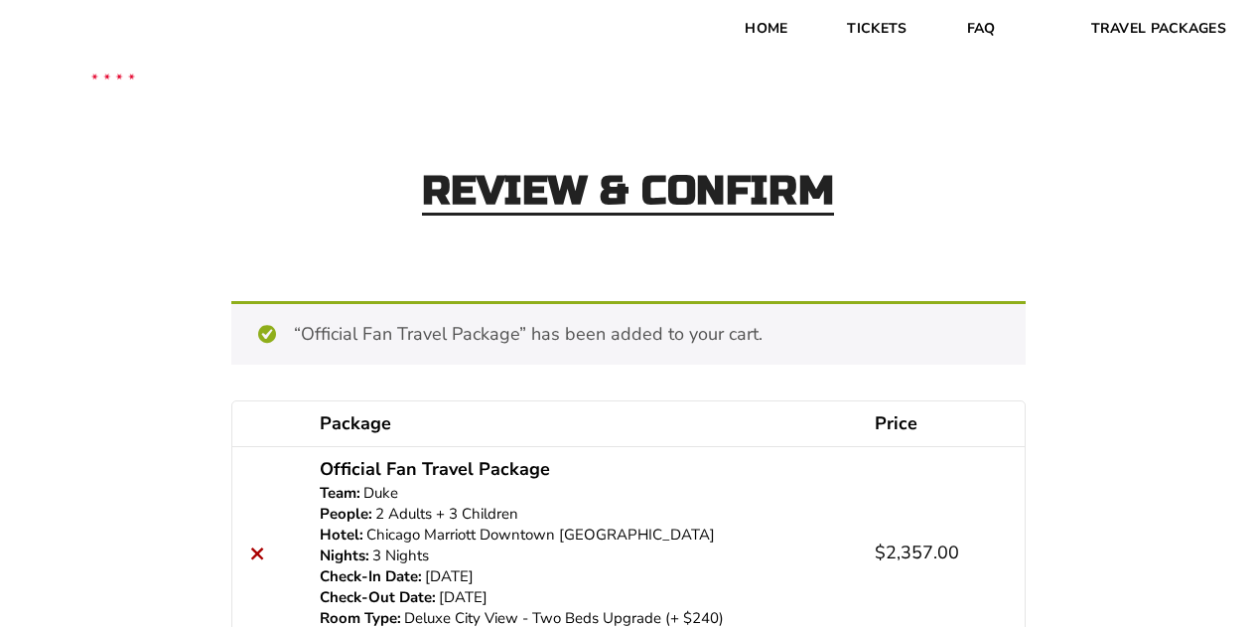  What do you see at coordinates (257, 552) in the screenshot?
I see `a: Remove this item` at bounding box center [257, 552].